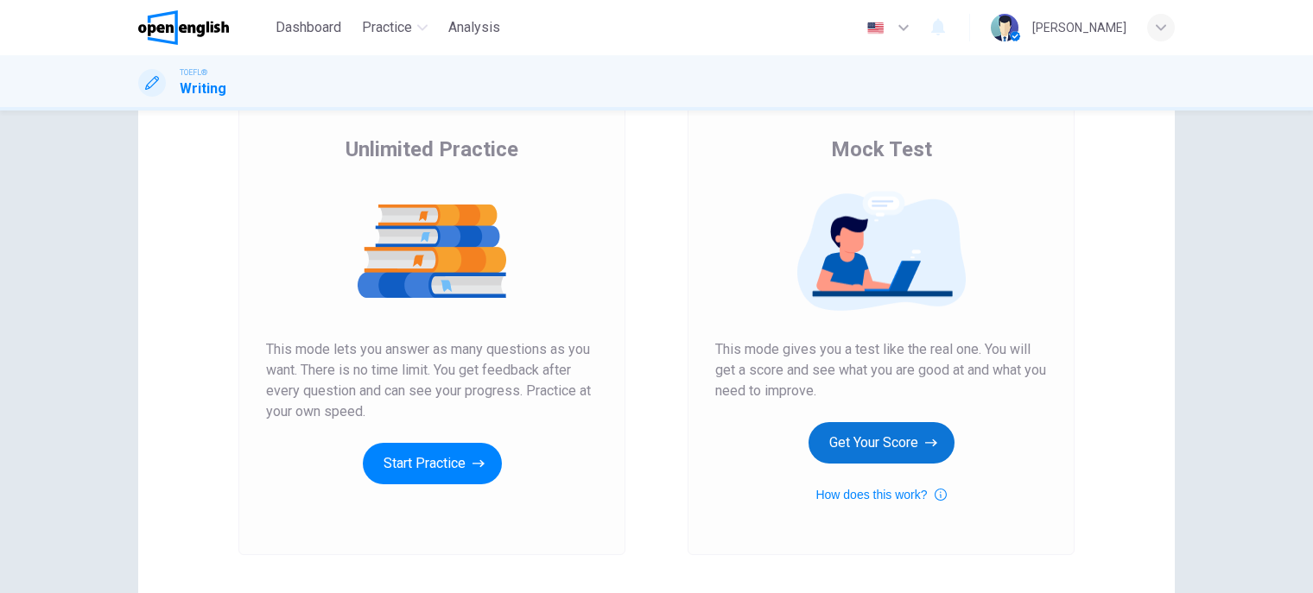 This screenshot has width=1313, height=593. I want to click on button: Dashboard, so click(308, 28).